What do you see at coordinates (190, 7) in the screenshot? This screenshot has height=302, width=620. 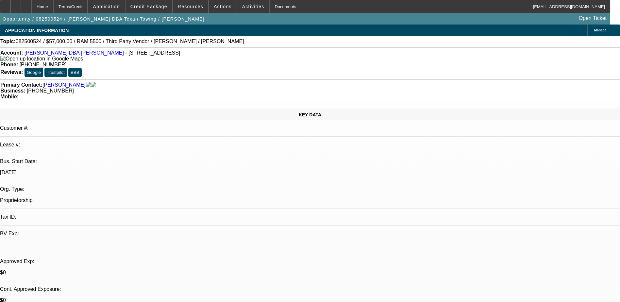 I see `button: Resources` at bounding box center [190, 7].